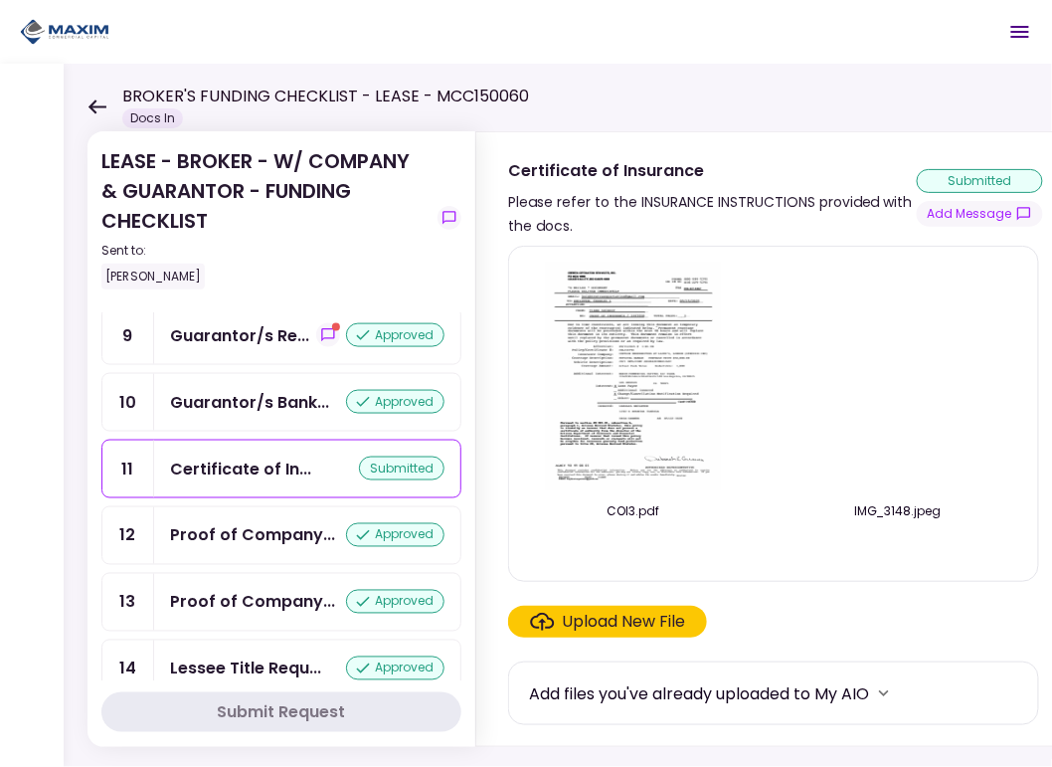 Image resolution: width=1052 pixels, height=767 pixels. Describe the element at coordinates (884, 693) in the screenshot. I see `button: more` at that location.